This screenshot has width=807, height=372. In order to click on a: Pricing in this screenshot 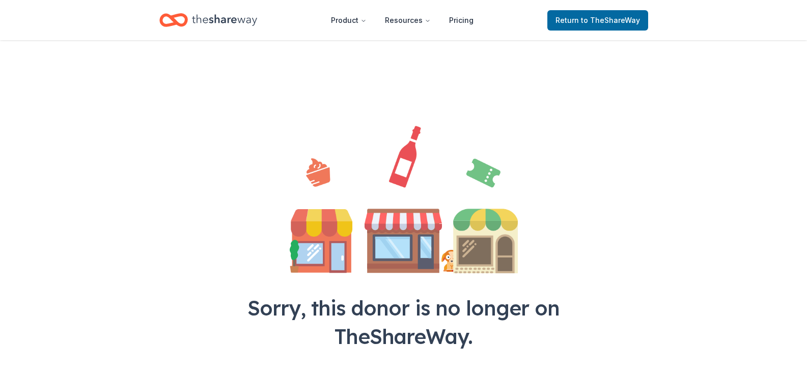, I will do `click(461, 20)`.